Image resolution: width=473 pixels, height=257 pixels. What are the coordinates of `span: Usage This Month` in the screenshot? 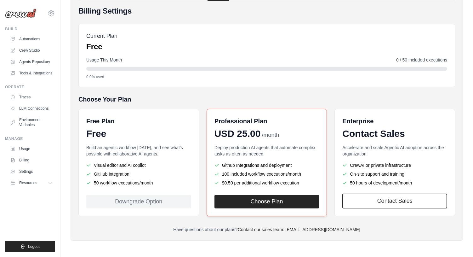 It's located at (104, 60).